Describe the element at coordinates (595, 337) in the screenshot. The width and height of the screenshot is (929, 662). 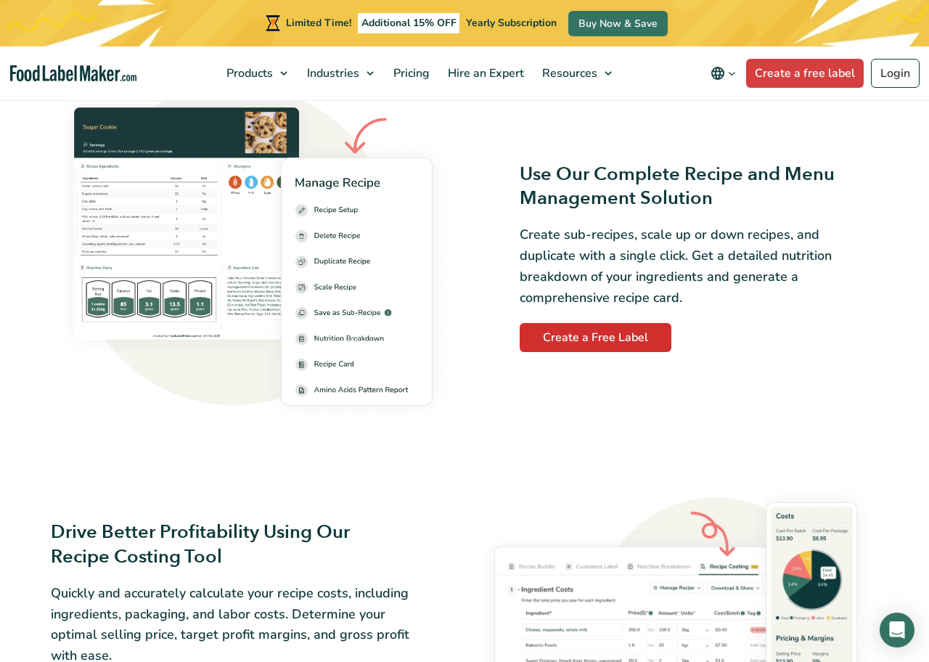
I see `a: Create a Free Label` at that location.